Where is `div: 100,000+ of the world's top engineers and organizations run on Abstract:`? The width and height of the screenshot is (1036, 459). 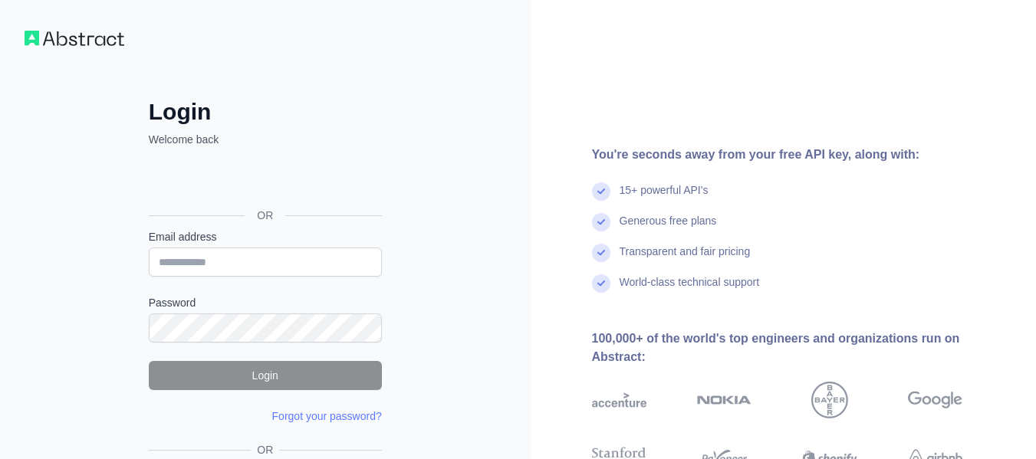 div: 100,000+ of the world's top engineers and organizations run on Abstract: is located at coordinates (802, 348).